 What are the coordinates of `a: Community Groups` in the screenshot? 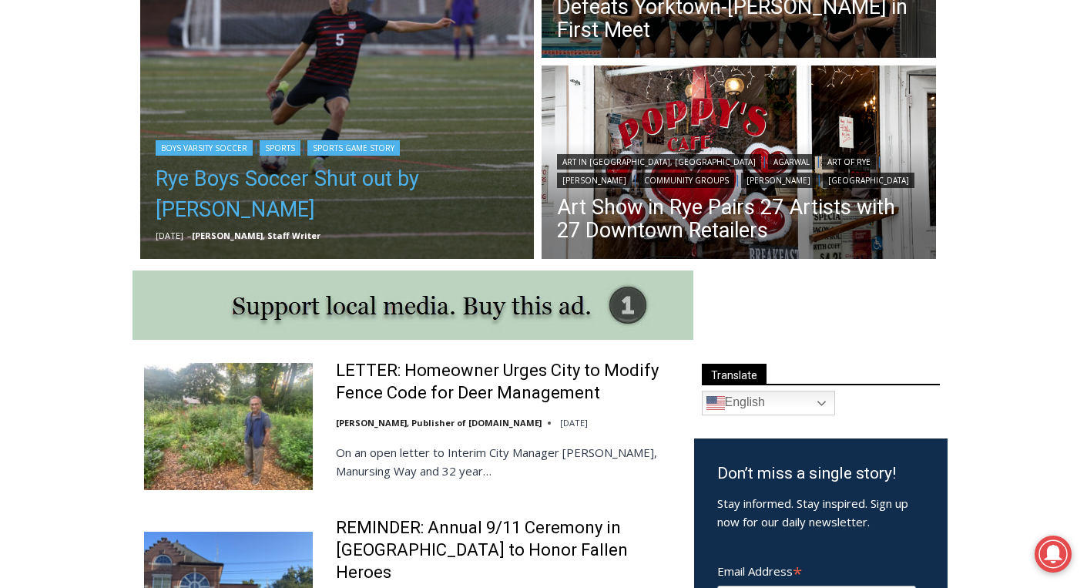 It's located at (686, 180).